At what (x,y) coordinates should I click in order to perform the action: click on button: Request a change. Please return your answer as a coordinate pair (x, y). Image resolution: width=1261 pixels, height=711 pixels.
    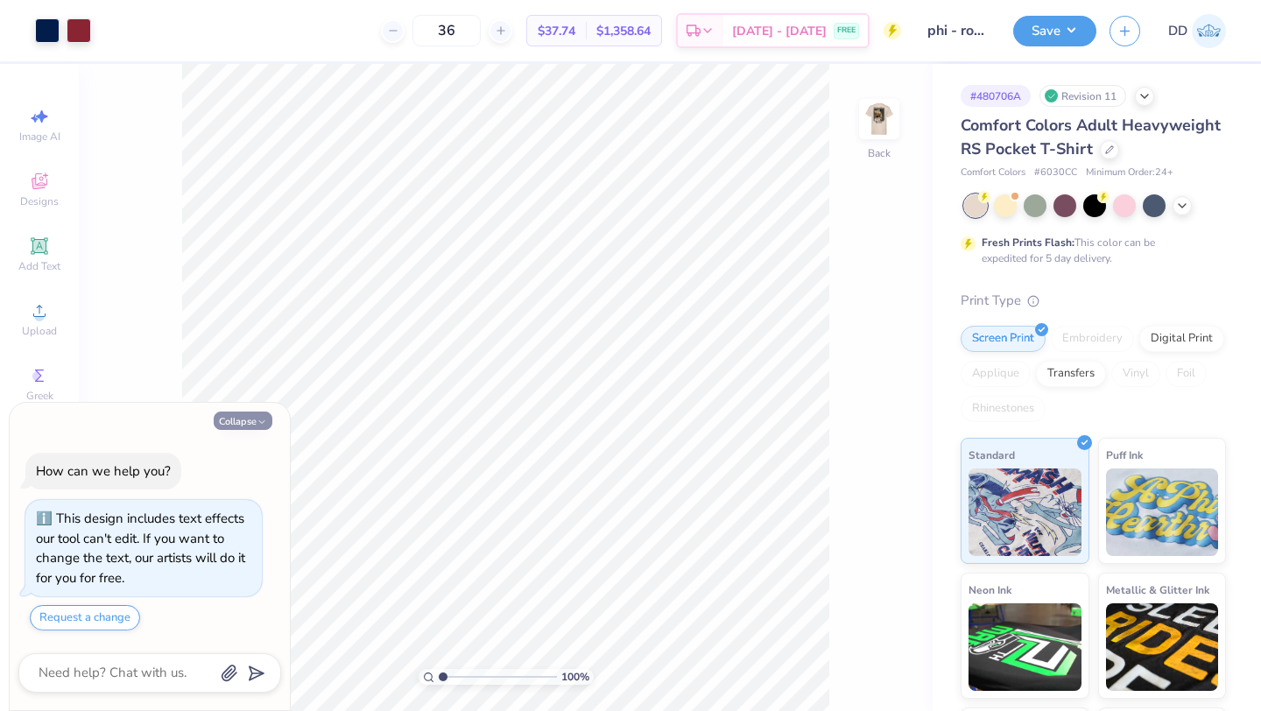
    Looking at the image, I should click on (85, 617).